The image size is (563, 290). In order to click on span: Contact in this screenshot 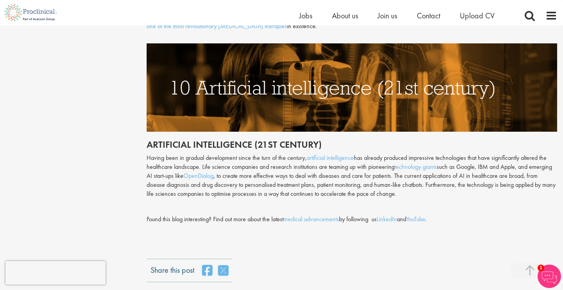, I will do `click(428, 16)`.